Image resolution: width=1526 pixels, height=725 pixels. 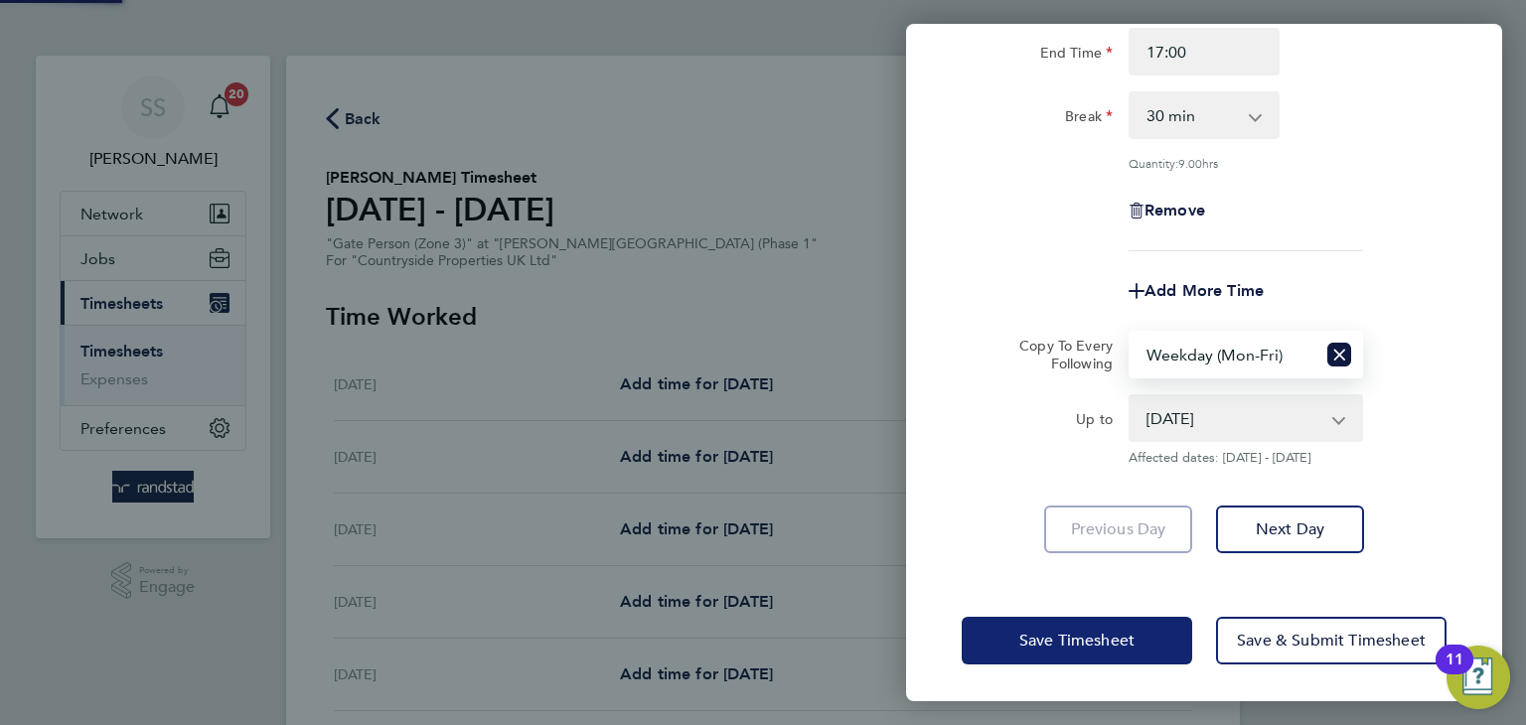 I want to click on button: Remove, so click(x=1166, y=211).